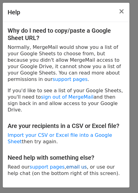 This screenshot has width=138, height=193. Describe the element at coordinates (66, 158) in the screenshot. I see `h4: Need help with something else?` at that location.